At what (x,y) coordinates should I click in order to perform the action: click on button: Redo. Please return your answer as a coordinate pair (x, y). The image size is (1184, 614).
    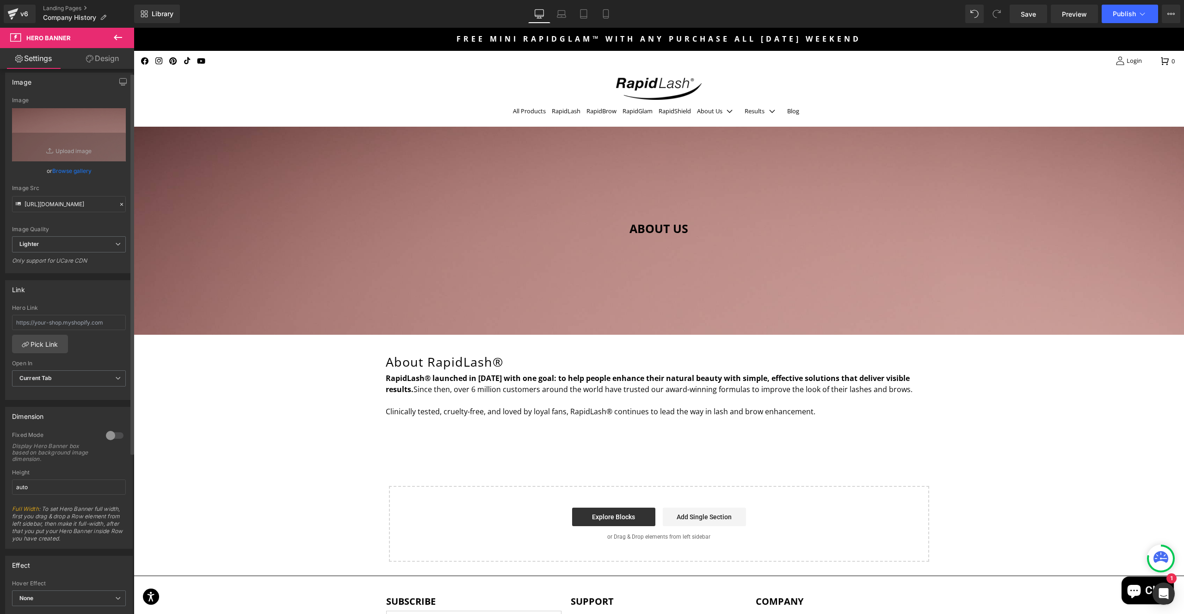
    Looking at the image, I should click on (996, 14).